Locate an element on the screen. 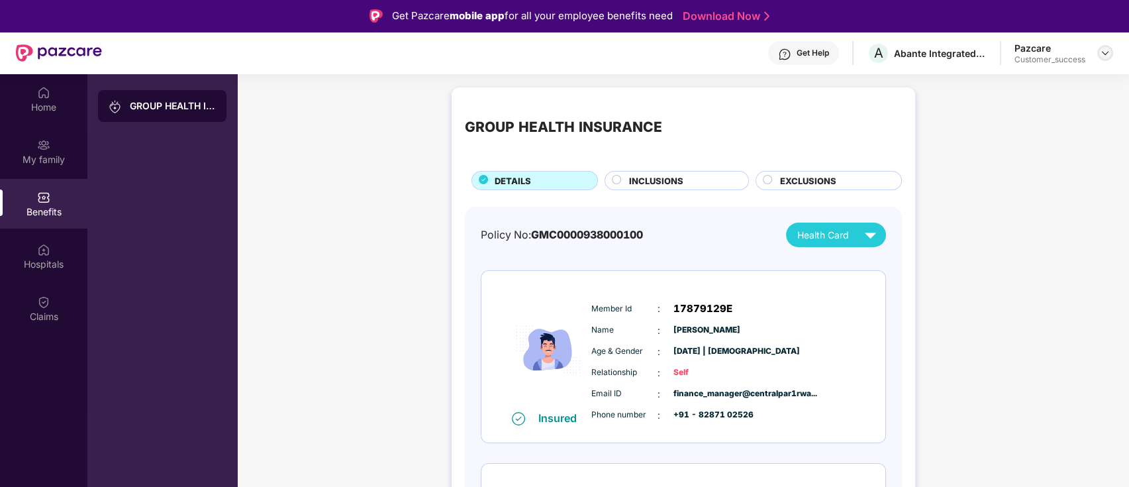  img: Logo is located at coordinates (376, 16).